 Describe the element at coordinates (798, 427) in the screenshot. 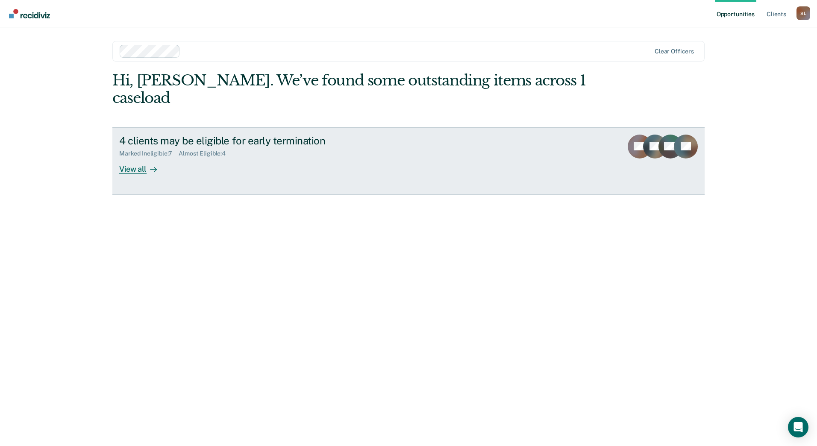

I see `div: Open Intercom Messenger` at that location.